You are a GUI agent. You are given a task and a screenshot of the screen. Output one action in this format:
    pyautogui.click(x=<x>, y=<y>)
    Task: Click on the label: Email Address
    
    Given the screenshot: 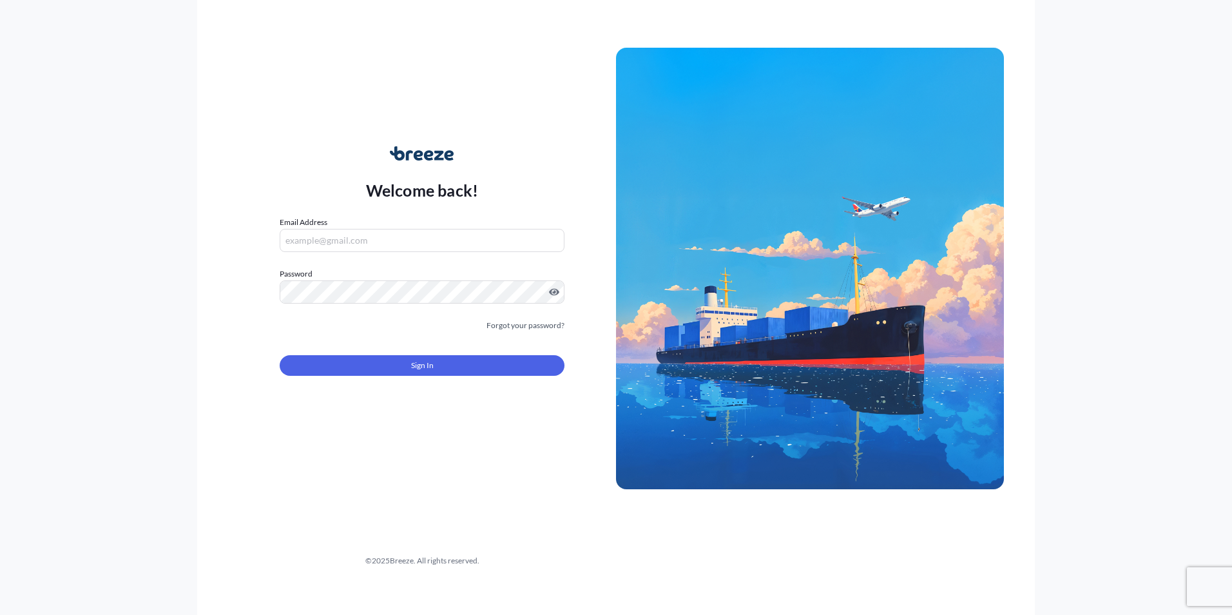 What is the action you would take?
    pyautogui.click(x=303, y=222)
    